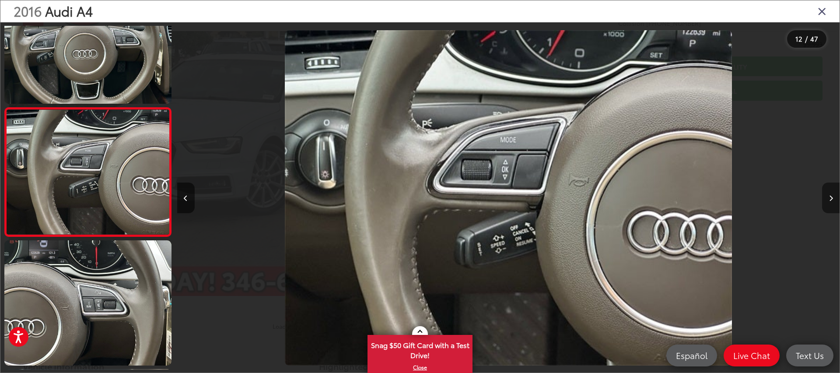  Describe the element at coordinates (69, 10) in the screenshot. I see `span: Audi A4` at that location.